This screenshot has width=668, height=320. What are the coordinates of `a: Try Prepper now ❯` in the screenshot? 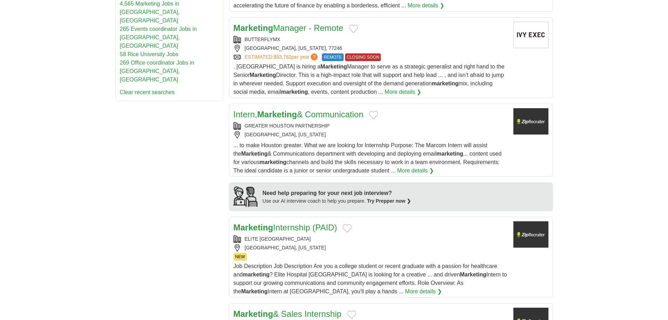 It's located at (389, 201).